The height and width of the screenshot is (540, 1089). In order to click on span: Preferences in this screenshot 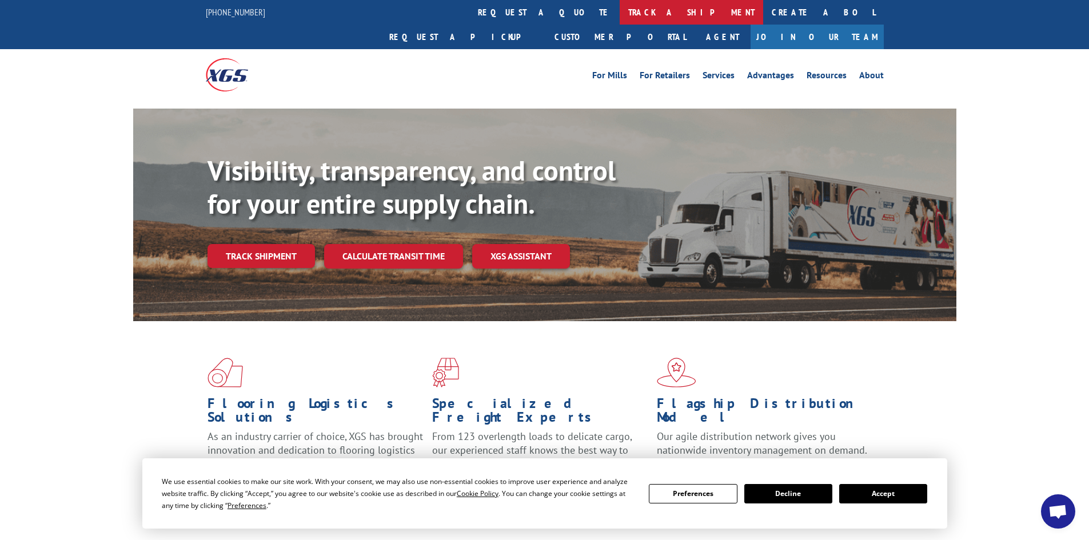, I will do `click(247, 505)`.